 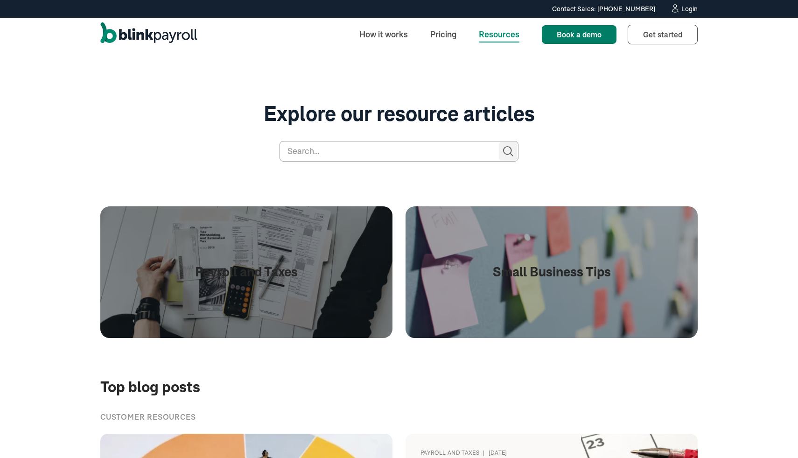 What do you see at coordinates (399, 114) in the screenshot?
I see `h1: Explore our resource articles` at bounding box center [399, 114].